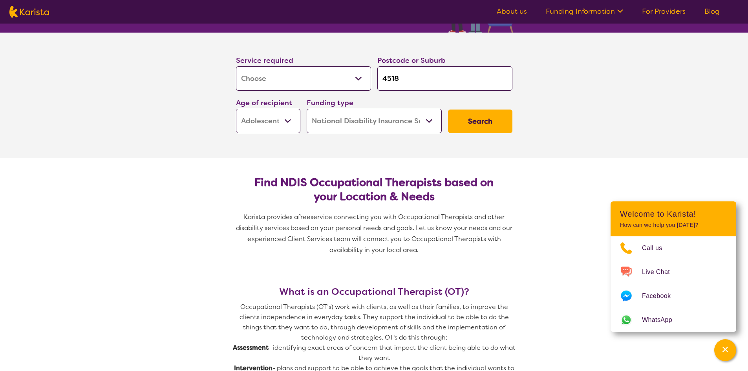  What do you see at coordinates (674, 267) in the screenshot?
I see `div: Channel Menu` at bounding box center [674, 267].